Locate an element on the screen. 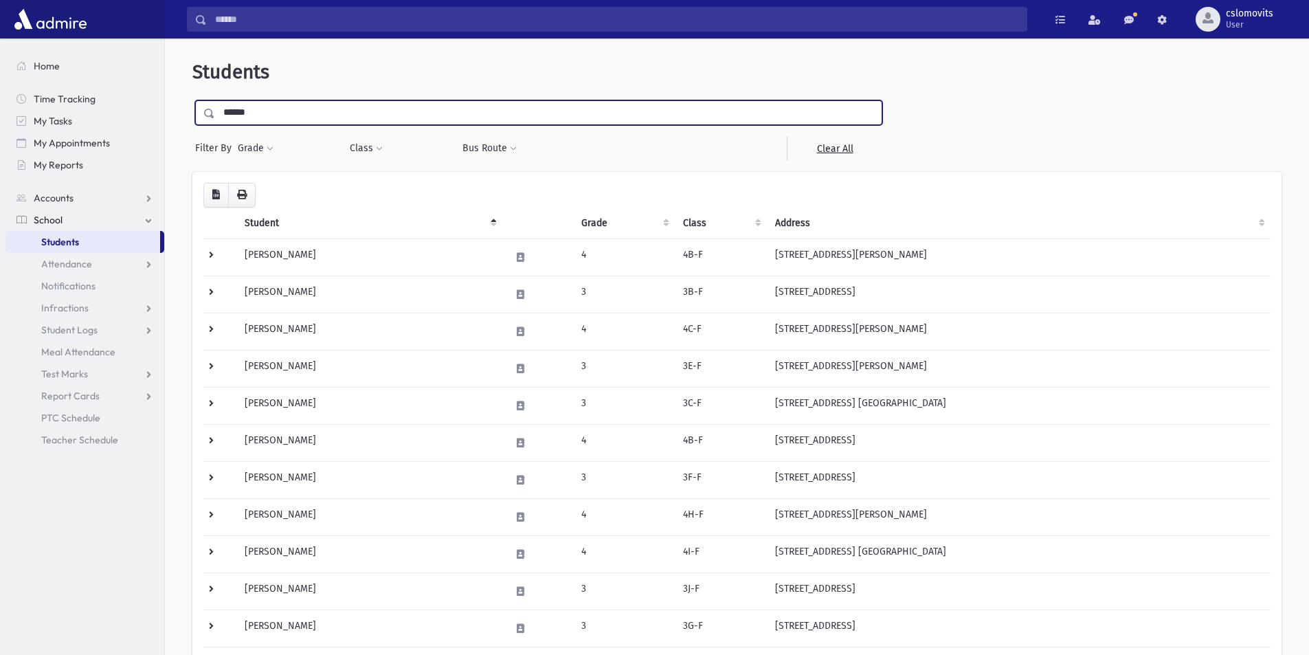 Image resolution: width=1309 pixels, height=655 pixels. span: Student Logs is located at coordinates (69, 330).